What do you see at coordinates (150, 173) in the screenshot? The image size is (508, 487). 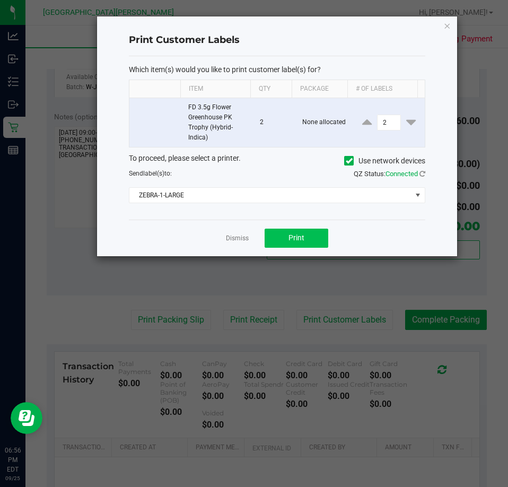 I see `span: Send to:` at bounding box center [150, 173].